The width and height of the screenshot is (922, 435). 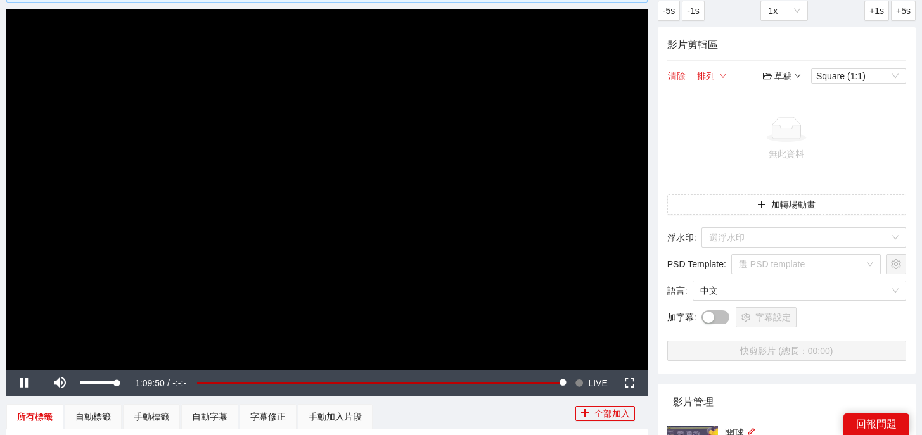 What do you see at coordinates (693, 11) in the screenshot?
I see `button: -1s` at bounding box center [693, 11].